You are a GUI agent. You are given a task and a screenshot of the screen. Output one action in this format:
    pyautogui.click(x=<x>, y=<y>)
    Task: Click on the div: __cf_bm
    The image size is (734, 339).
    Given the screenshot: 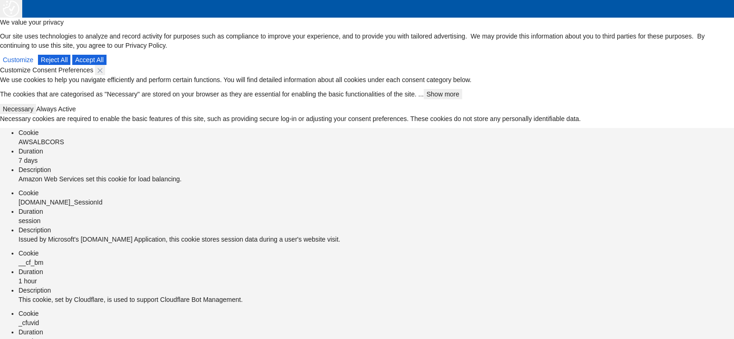 What is the action you would take?
    pyautogui.click(x=376, y=262)
    